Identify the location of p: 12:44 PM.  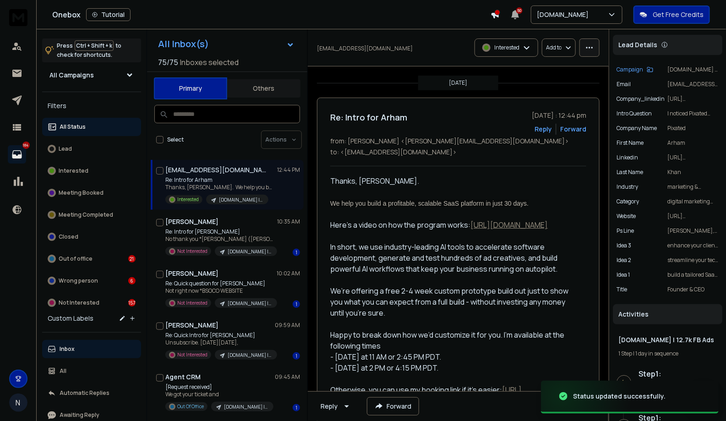
(289, 170).